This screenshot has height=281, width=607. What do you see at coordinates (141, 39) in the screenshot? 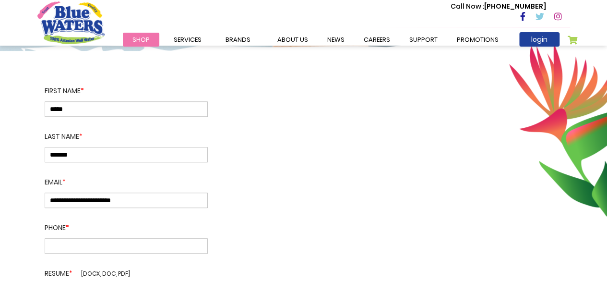
I see `span: Shop` at bounding box center [141, 39].